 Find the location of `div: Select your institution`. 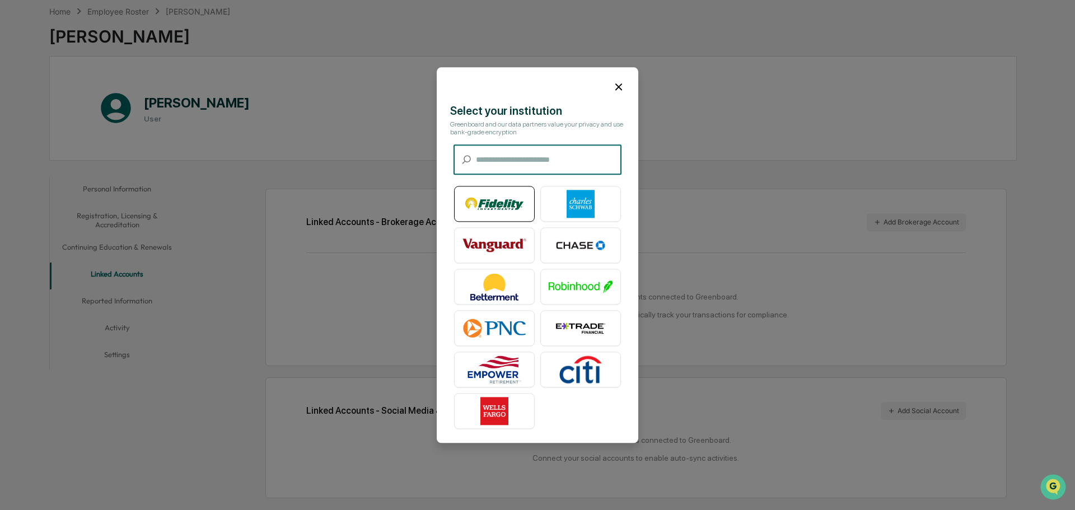

div: Select your institution is located at coordinates (537, 111).